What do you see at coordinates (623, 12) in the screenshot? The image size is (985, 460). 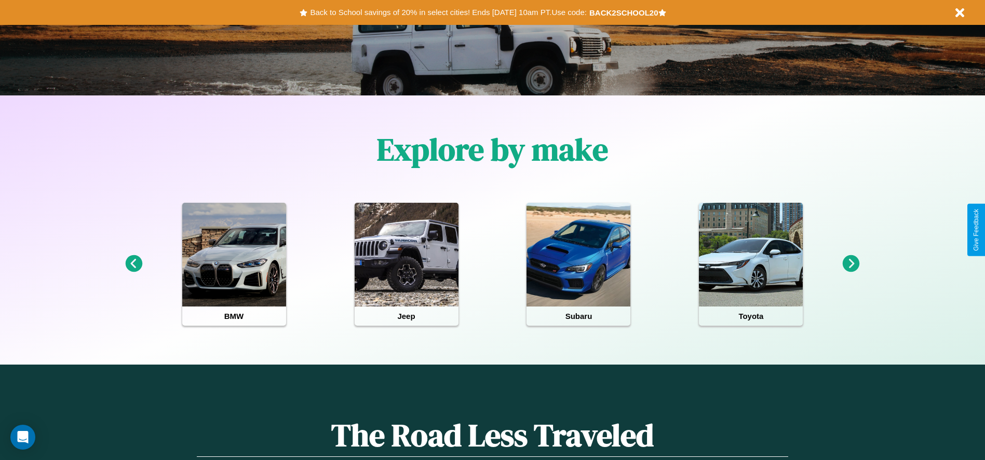 I see `b: BACK2SCHOOL20` at bounding box center [623, 12].